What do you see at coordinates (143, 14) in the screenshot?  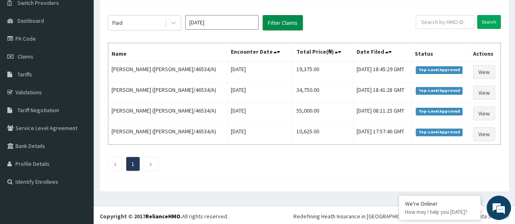 I see `div: Minimize live chat window` at bounding box center [143, 14].